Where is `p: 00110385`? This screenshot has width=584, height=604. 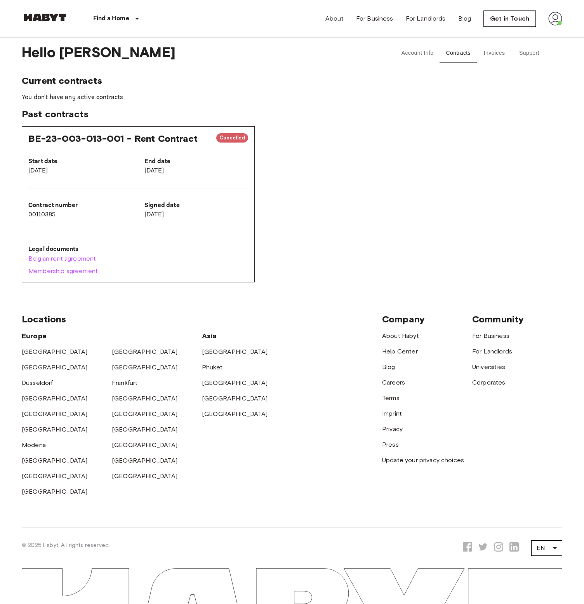 p: 00110385 is located at coordinates (80, 215).